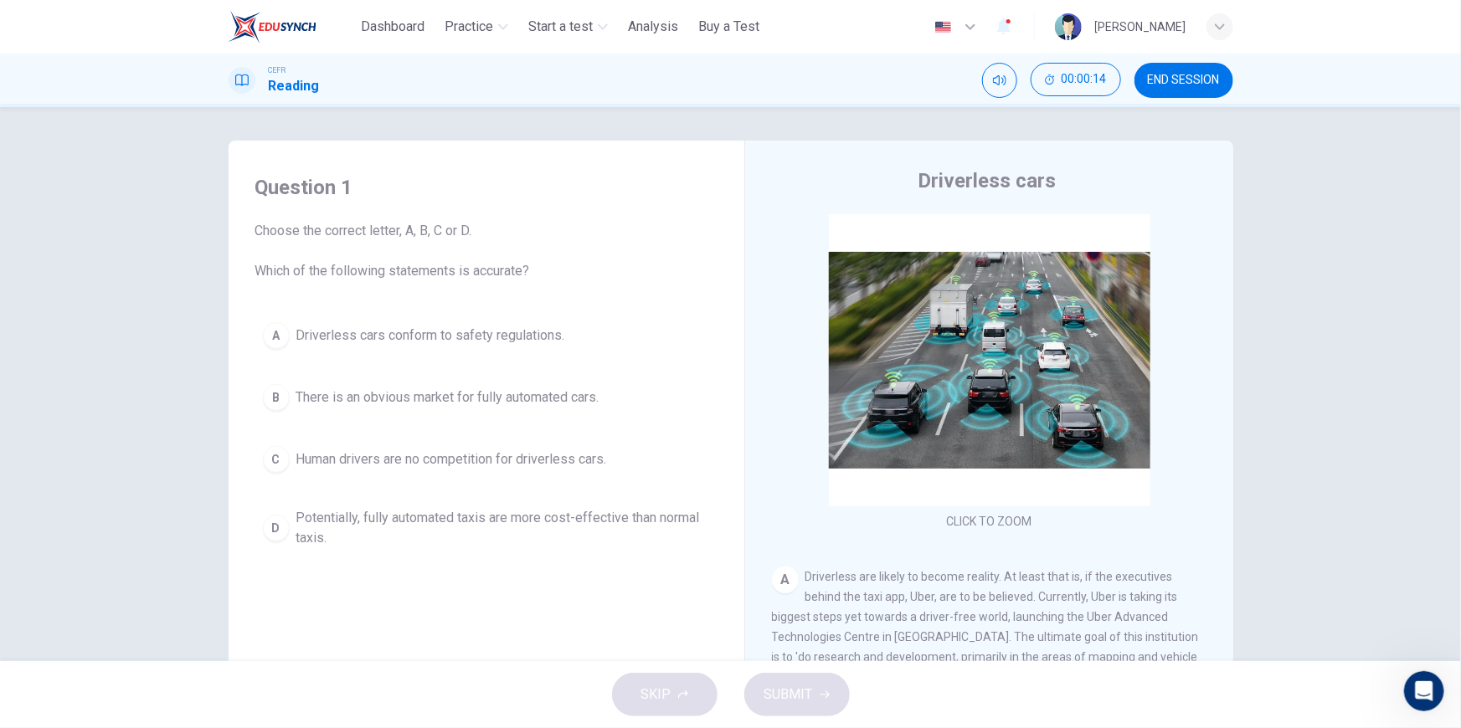  Describe the element at coordinates (144, 419) in the screenshot. I see `div: AI Agent and team can help` at that location.